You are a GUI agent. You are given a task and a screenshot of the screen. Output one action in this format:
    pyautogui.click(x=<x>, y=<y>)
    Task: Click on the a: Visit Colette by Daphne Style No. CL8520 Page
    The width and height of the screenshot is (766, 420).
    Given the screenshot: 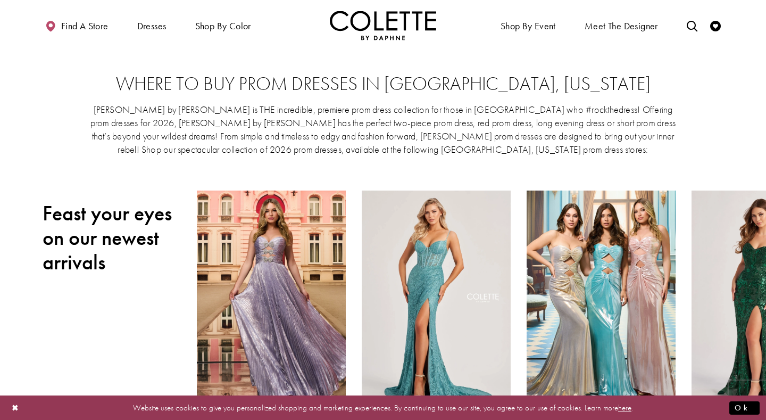 What is the action you would take?
    pyautogui.click(x=271, y=298)
    